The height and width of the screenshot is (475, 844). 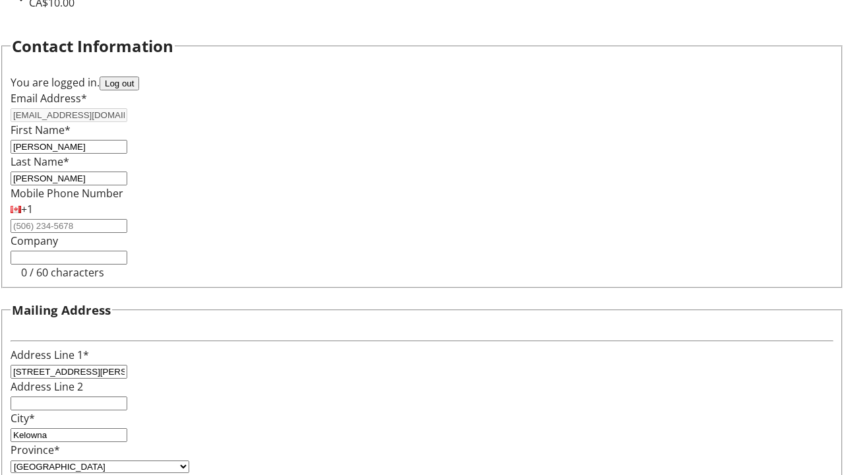 What do you see at coordinates (69, 226) in the screenshot?
I see `input: (506) 234-5678` at bounding box center [69, 226].